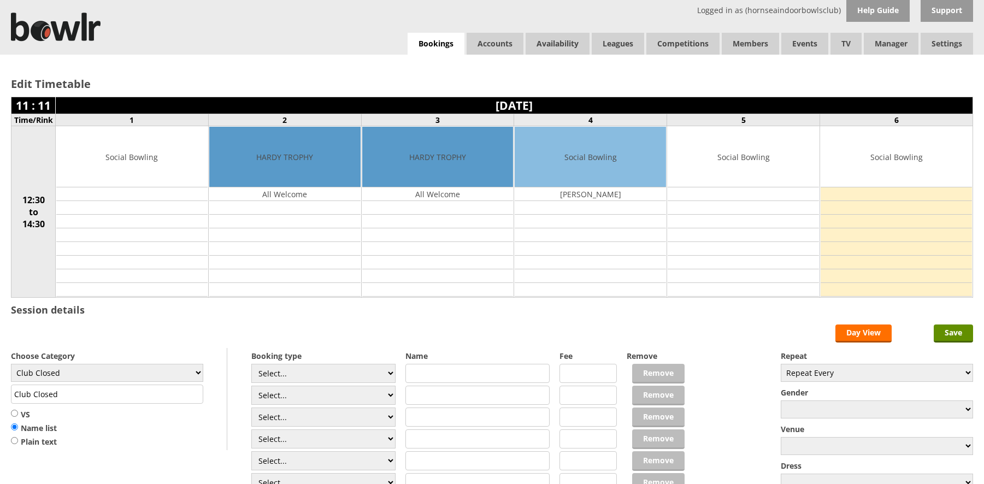 The width and height of the screenshot is (984, 484). I want to click on label: Booking type, so click(324, 356).